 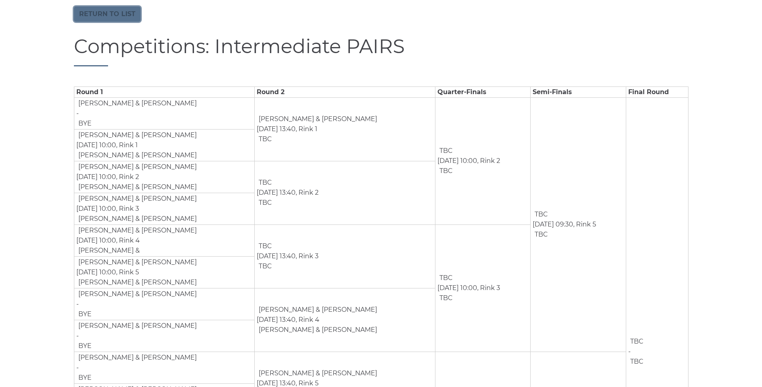 I want to click on td: Semi-Finals, so click(x=578, y=92).